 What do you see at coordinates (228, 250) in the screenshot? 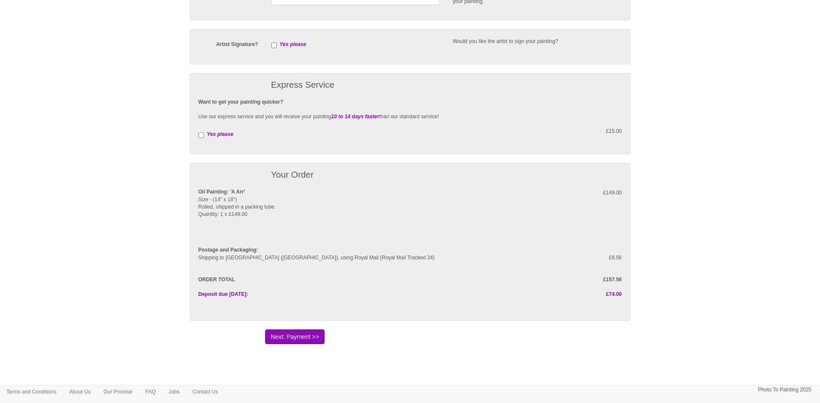
I see `strong: Postage and Packaging:` at bounding box center [228, 250].